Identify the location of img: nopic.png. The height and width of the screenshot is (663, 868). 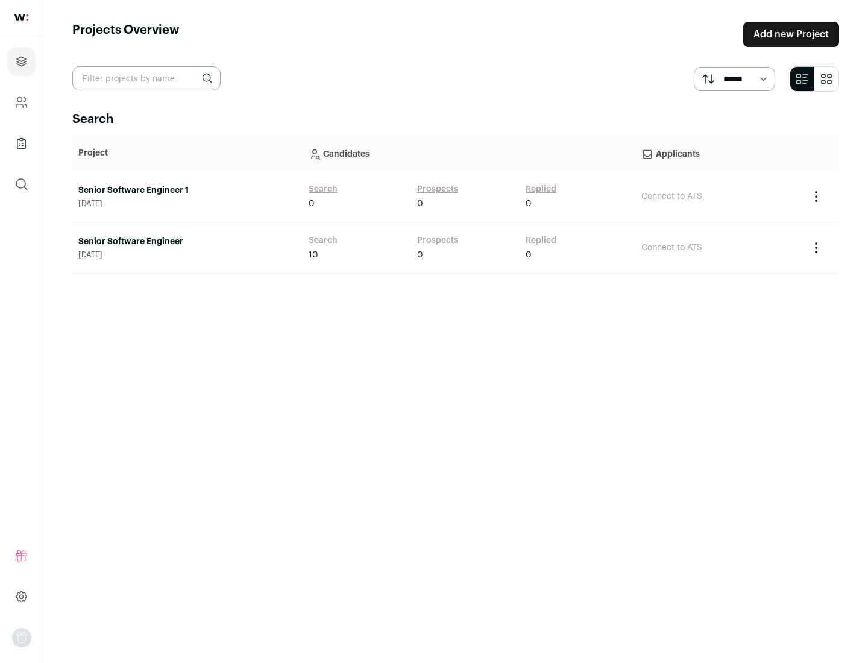
(22, 638).